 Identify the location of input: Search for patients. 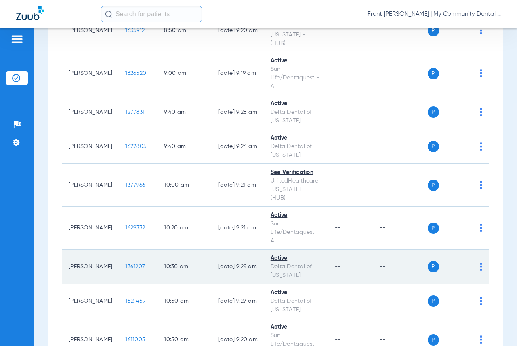
(152, 14).